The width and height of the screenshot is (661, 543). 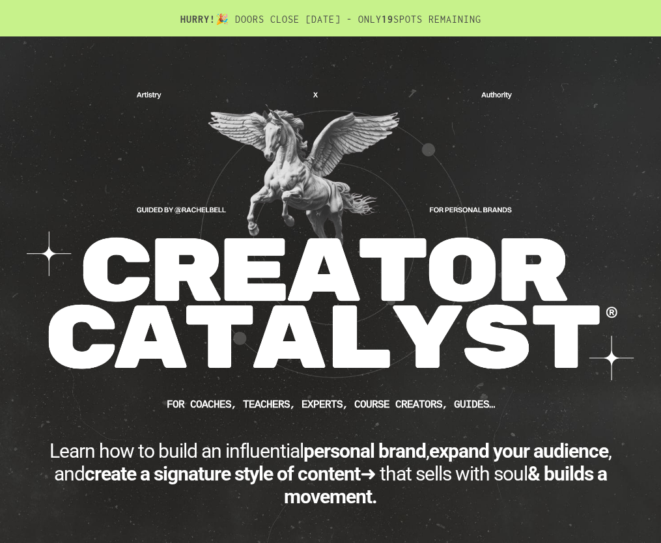 What do you see at coordinates (388, 19) in the screenshot?
I see `b: 19` at bounding box center [388, 19].